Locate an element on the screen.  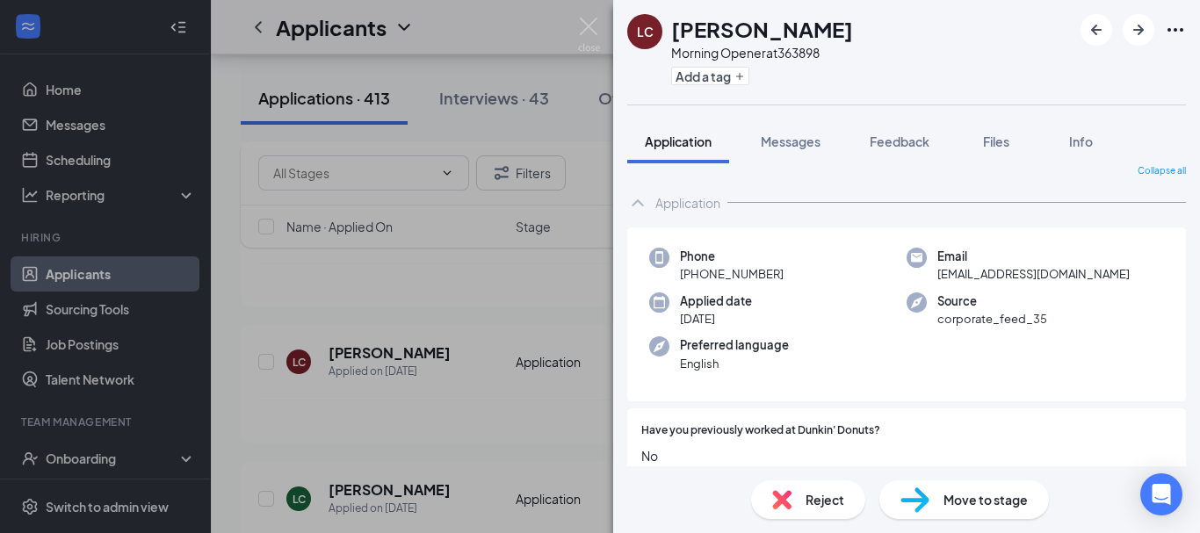
button: PlusAdd a tag is located at coordinates (710, 76).